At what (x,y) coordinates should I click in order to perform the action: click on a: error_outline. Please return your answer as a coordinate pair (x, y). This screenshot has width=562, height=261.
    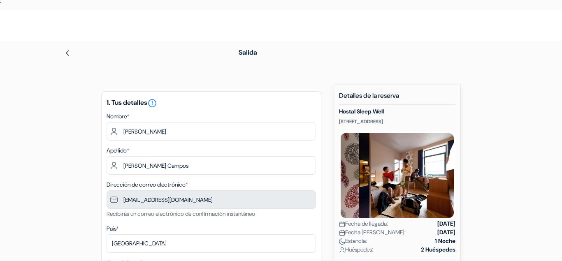
    Looking at the image, I should click on (152, 102).